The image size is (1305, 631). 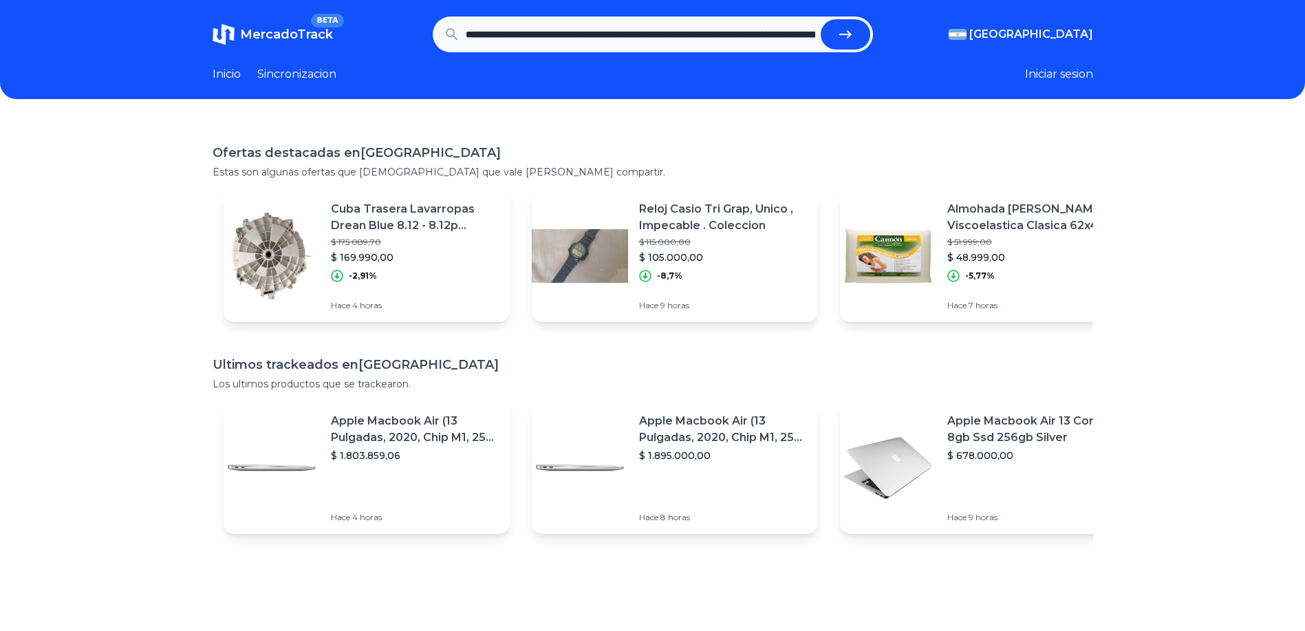 I want to click on p: $ 1.895.000,00, so click(x=723, y=456).